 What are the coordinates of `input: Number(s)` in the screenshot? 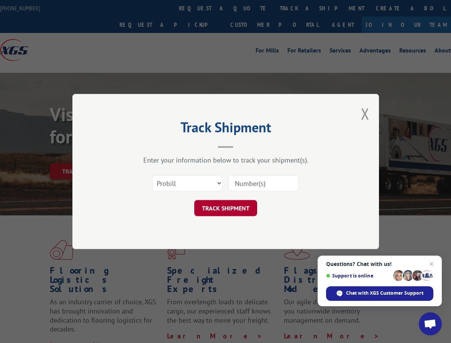 It's located at (264, 183).